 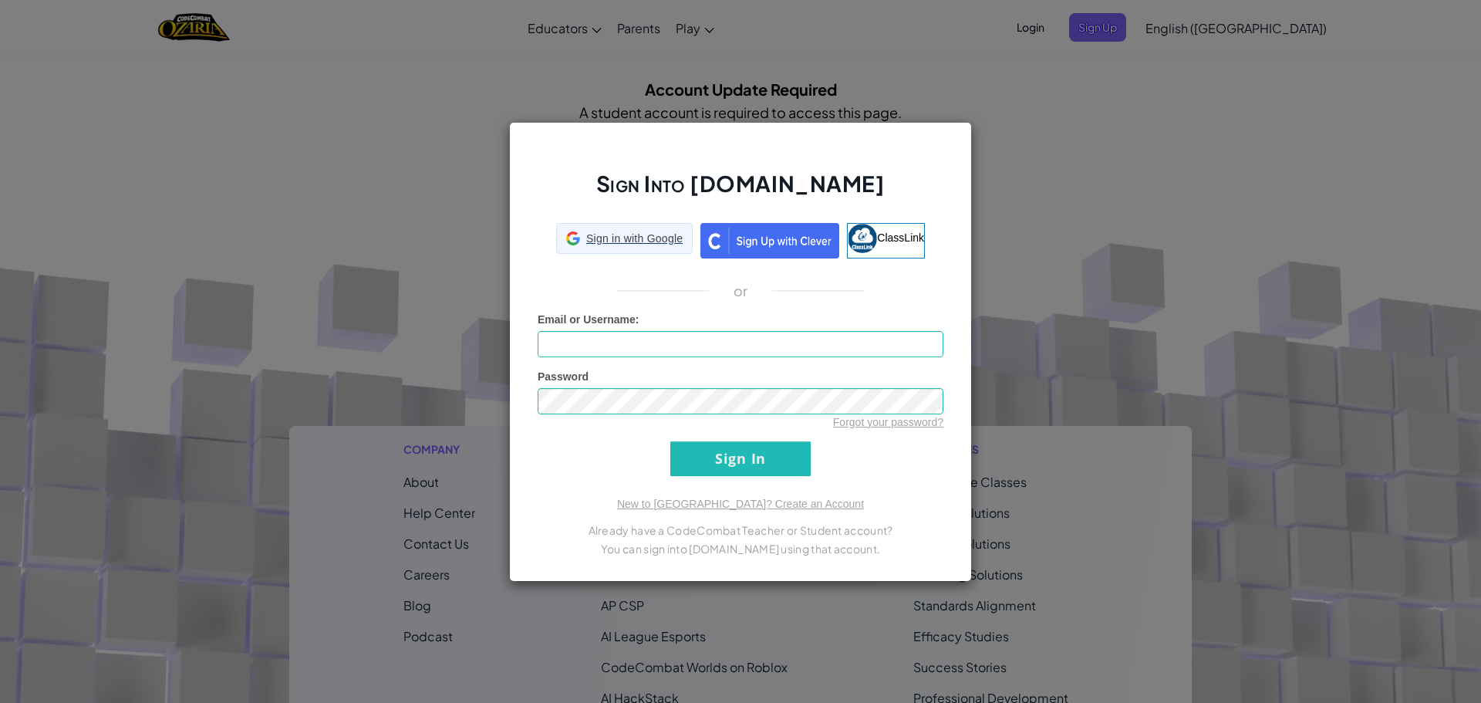 I want to click on p: or, so click(x=741, y=291).